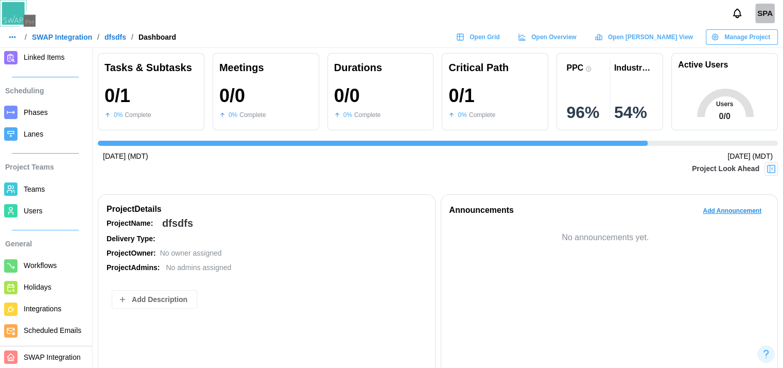 The image size is (783, 368). What do you see at coordinates (40, 265) in the screenshot?
I see `span: Workflows` at bounding box center [40, 265].